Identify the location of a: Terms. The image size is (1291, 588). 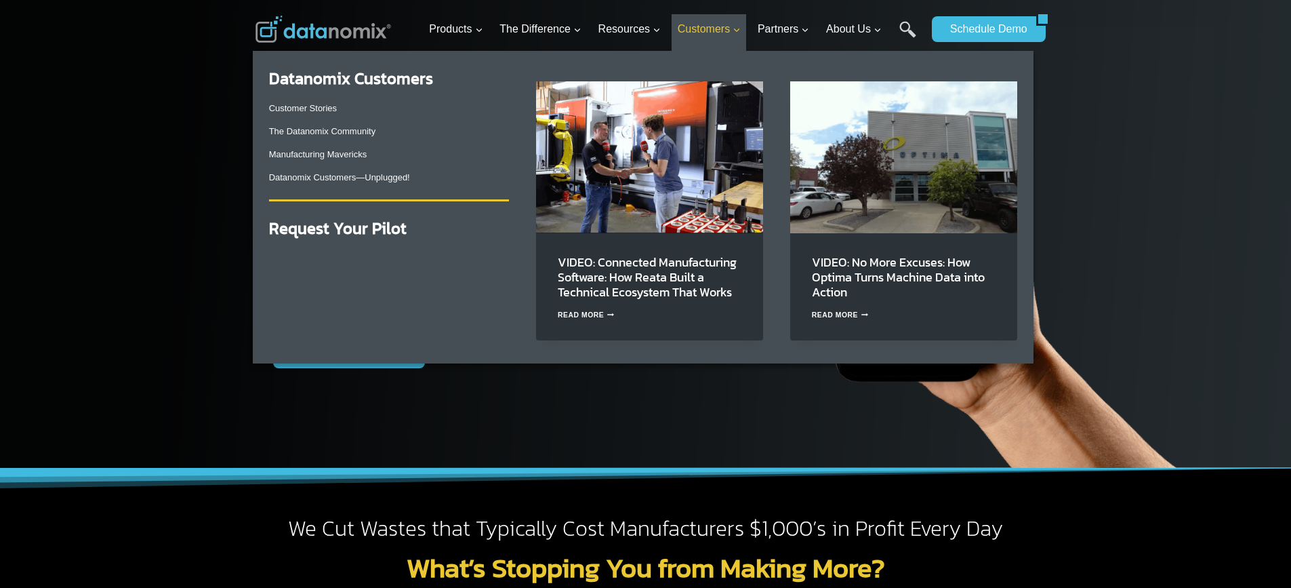
(162, 307).